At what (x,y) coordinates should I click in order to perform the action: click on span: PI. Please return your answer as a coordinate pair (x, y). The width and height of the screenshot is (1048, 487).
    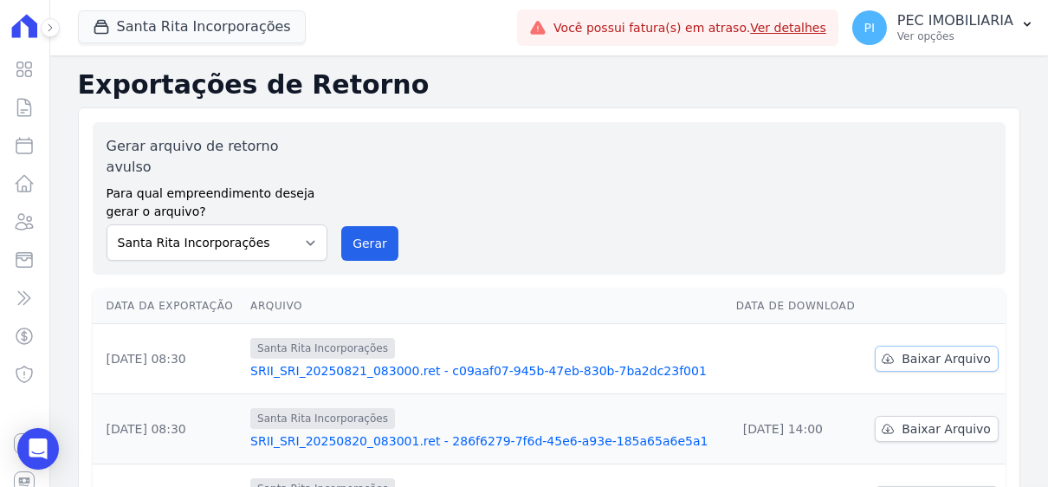
    Looking at the image, I should click on (869, 28).